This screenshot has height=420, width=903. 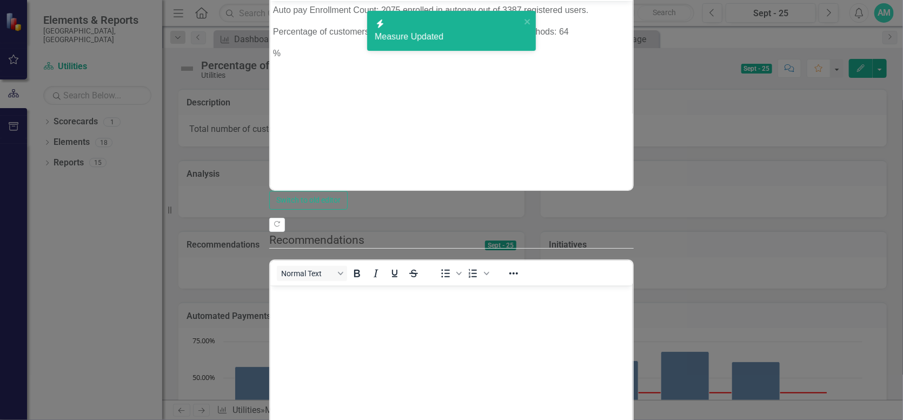 I want to click on button: Italic, so click(x=376, y=273).